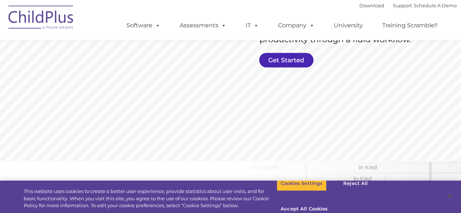 Image resolution: width=461 pixels, height=213 pixels. I want to click on a: Company, so click(296, 26).